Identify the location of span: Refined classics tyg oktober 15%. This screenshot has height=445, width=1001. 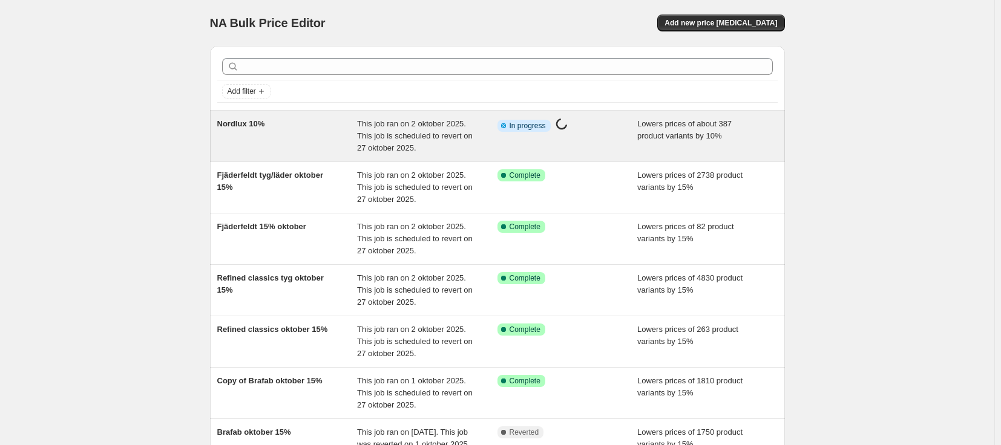
(271, 284).